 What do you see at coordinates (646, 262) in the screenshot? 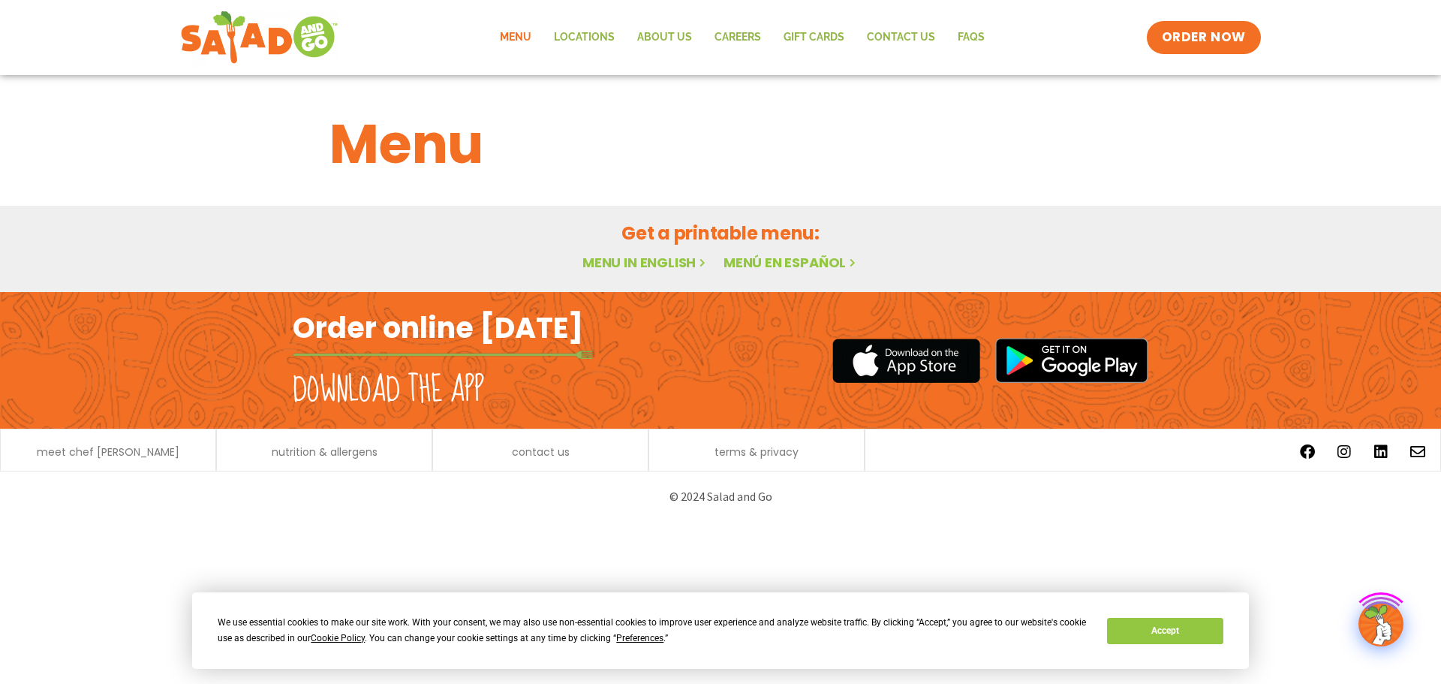
I see `a: Menu in English` at bounding box center [646, 262].